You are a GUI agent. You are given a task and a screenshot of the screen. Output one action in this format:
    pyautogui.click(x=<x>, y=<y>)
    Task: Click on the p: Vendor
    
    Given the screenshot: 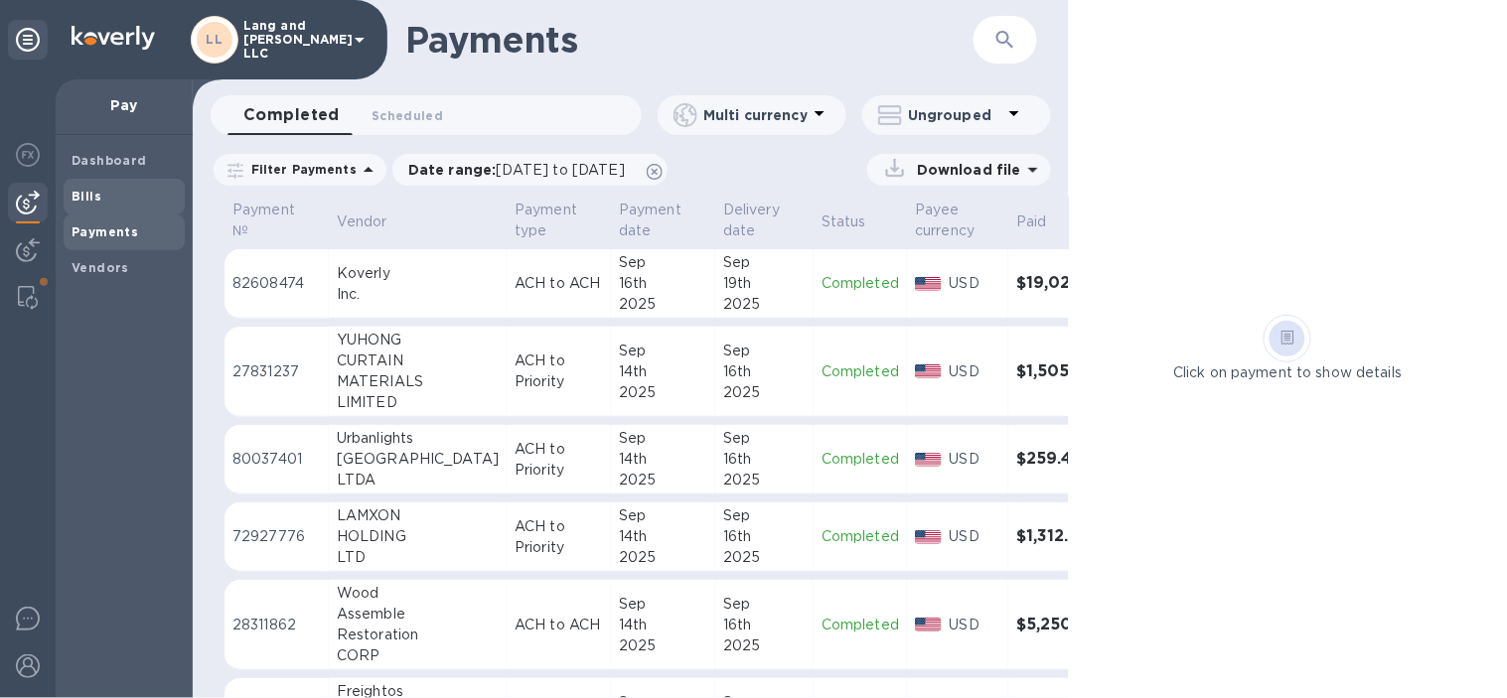 What is the action you would take?
    pyautogui.click(x=361, y=221)
    